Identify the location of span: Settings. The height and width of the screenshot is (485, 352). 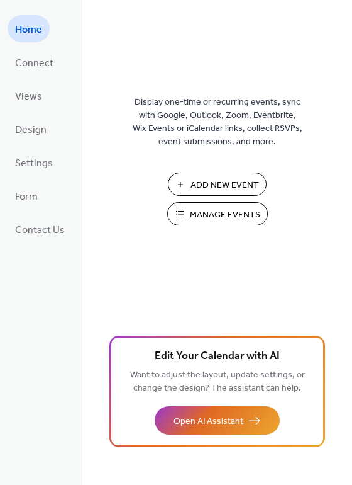
(34, 163).